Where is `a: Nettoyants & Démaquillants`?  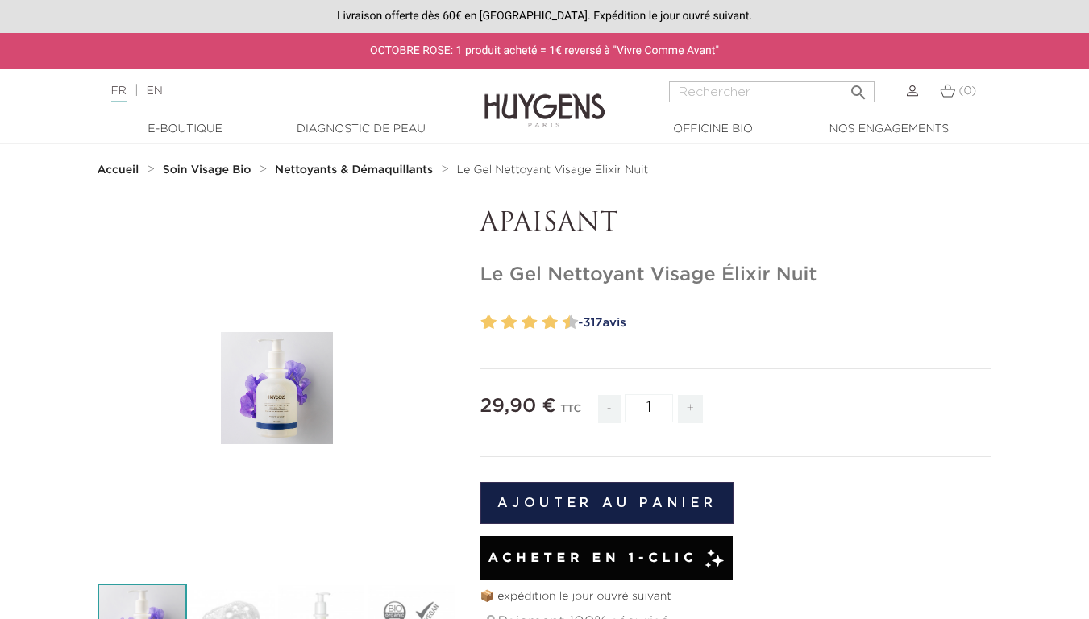
a: Nettoyants & Démaquillants is located at coordinates (355, 170).